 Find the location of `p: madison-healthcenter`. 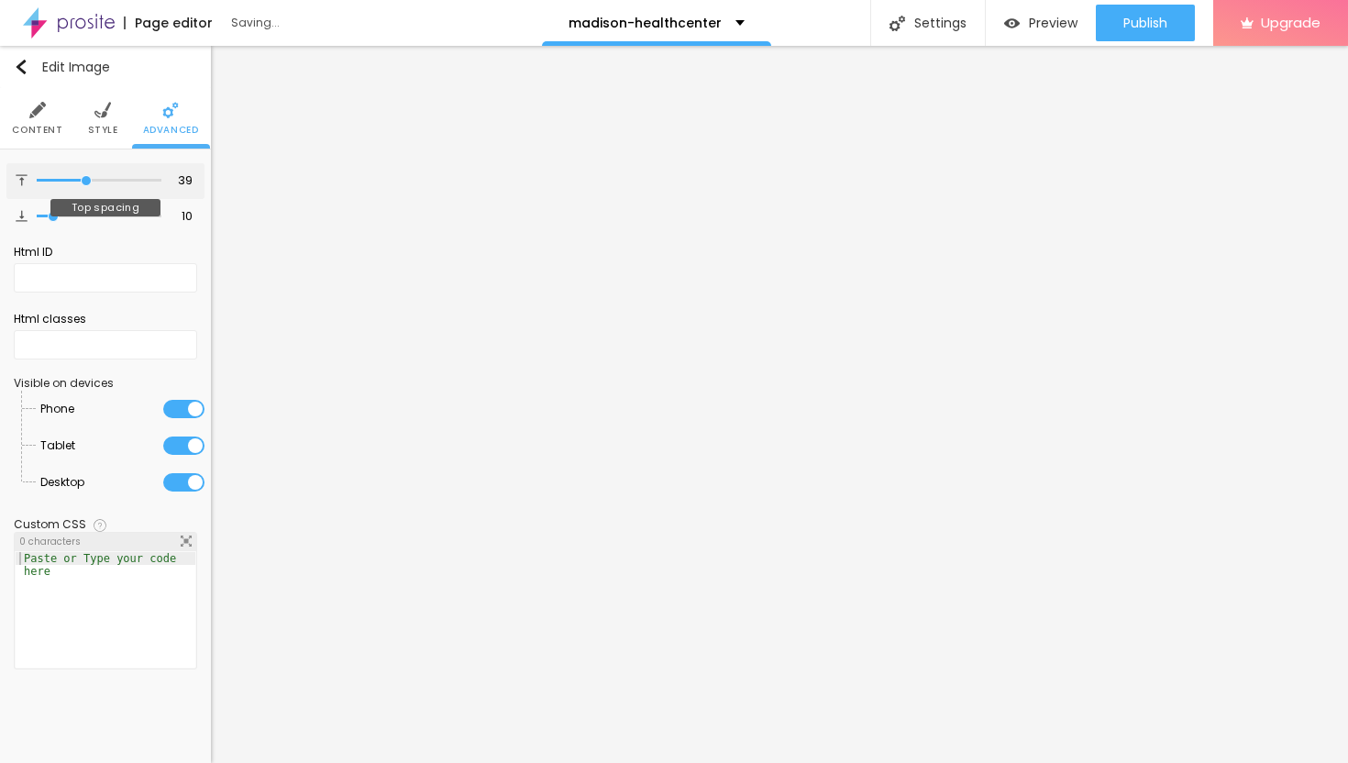

p: madison-healthcenter is located at coordinates (644, 23).